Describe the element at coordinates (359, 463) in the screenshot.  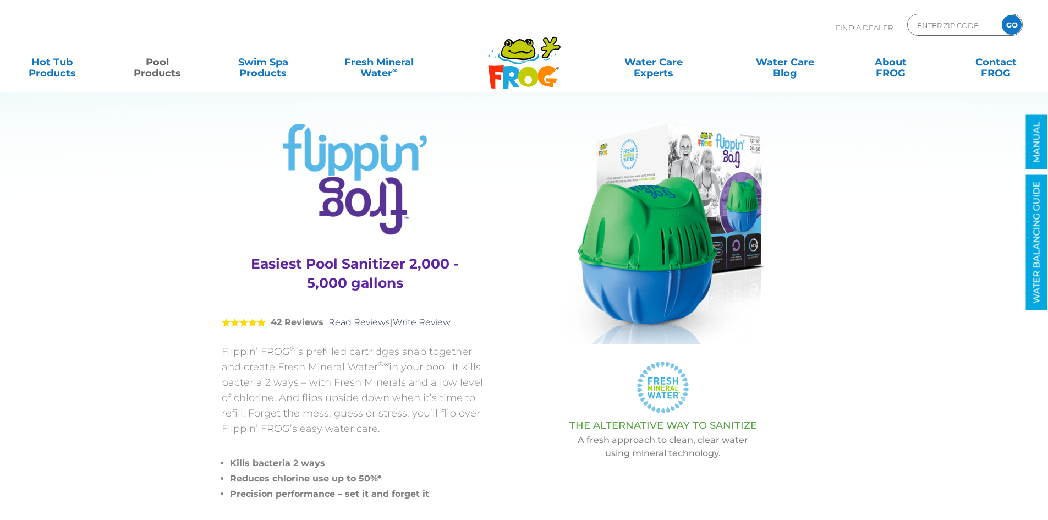
I see `li: Kills bacteria 2 ways` at that location.